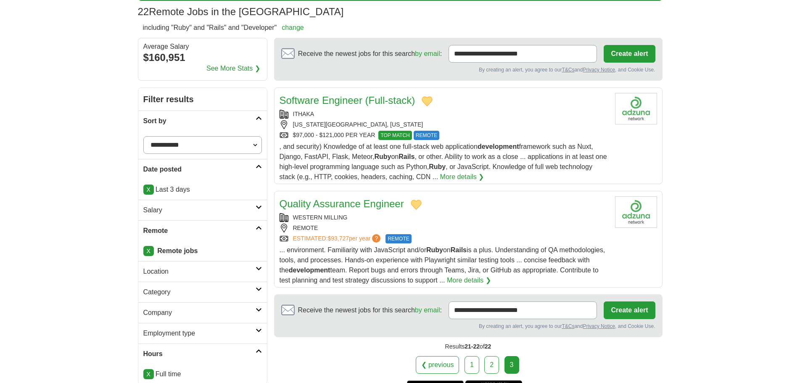 This screenshot has height=383, width=800. What do you see at coordinates (199, 292) in the screenshot?
I see `h2: Category` at bounding box center [199, 292].